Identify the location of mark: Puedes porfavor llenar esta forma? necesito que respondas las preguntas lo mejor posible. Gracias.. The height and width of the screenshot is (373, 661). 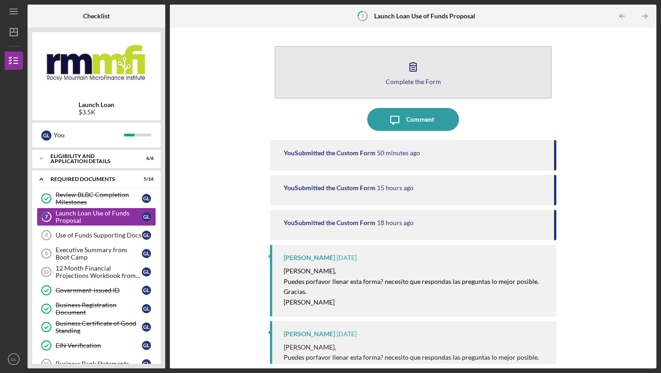
(412, 286).